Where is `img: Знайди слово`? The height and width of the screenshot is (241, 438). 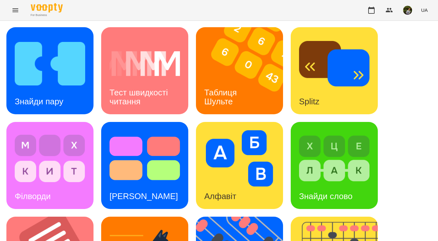
img: Знайди слово is located at coordinates (334, 158).